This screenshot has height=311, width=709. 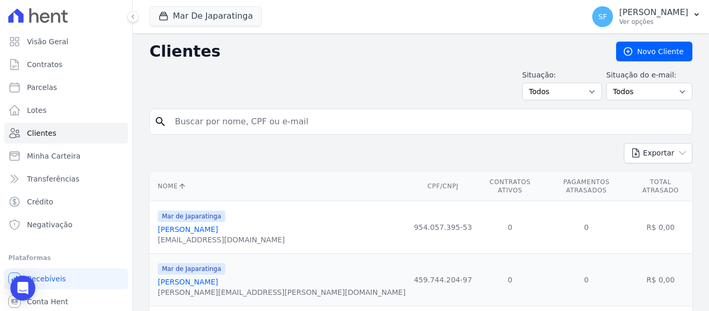 What do you see at coordinates (650, 75) in the screenshot?
I see `label: Situação do e-mail:` at bounding box center [650, 75].